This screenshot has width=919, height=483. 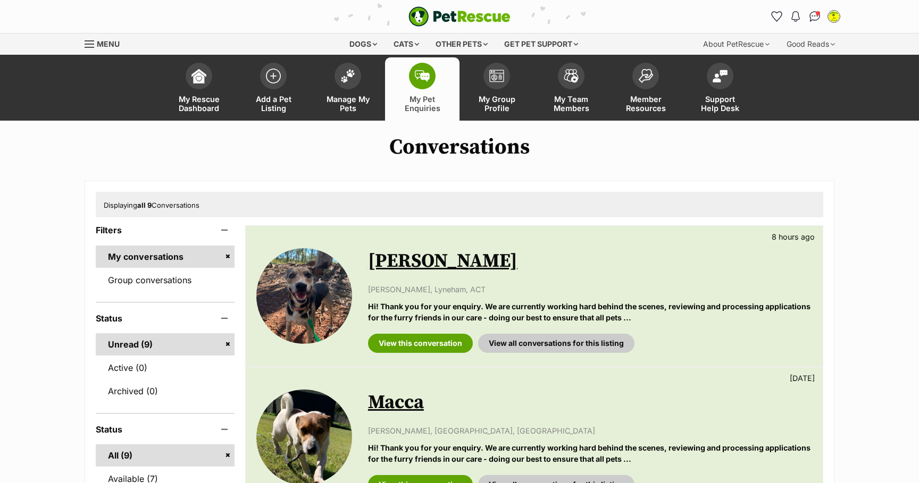 I want to click on img: dashboard-icon-eb2f2d2d3e046f16d808141f083e7271f6b2e854fb5c12c21221c1fb7104beca.svg, so click(x=199, y=76).